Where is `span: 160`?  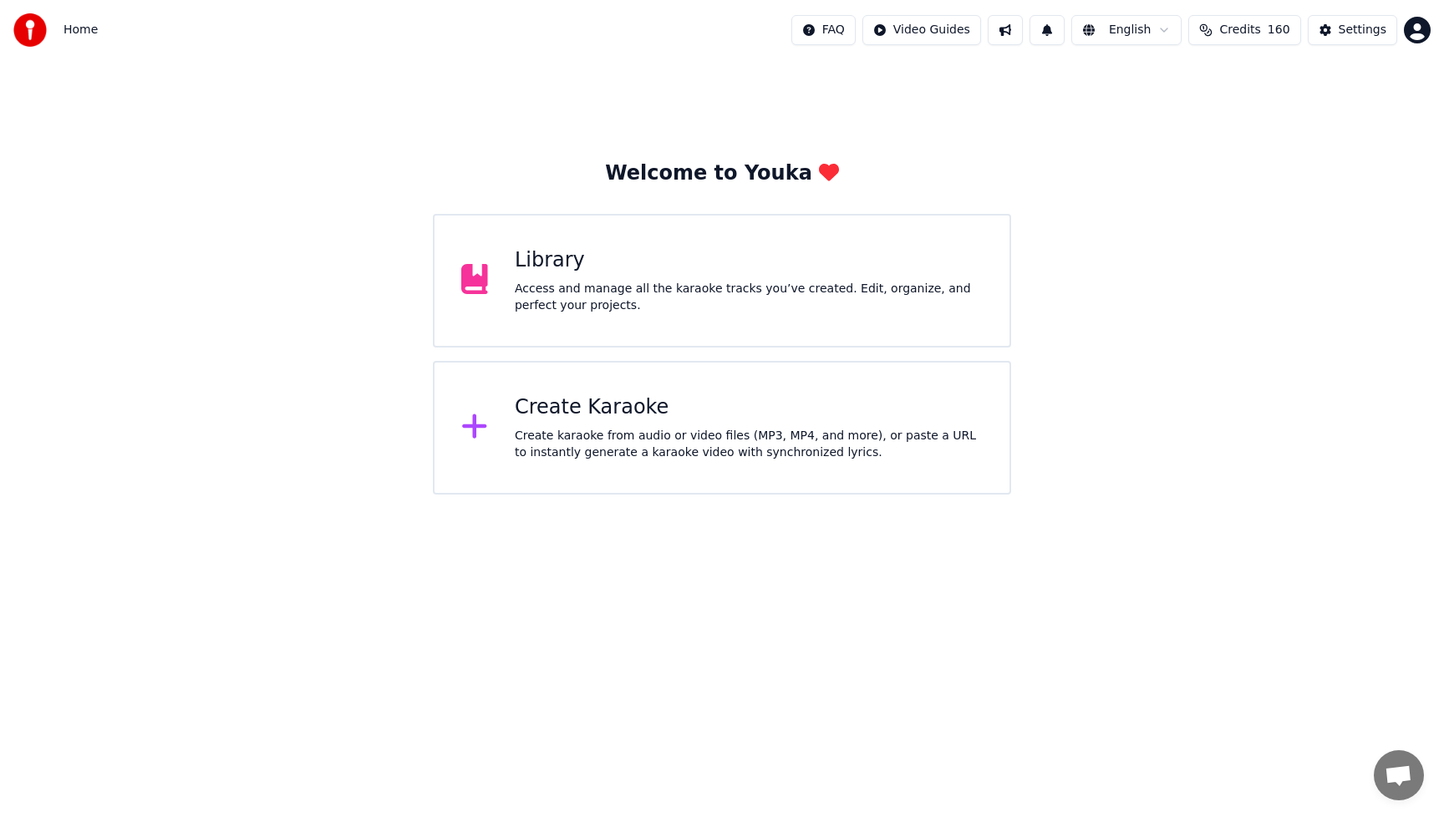 span: 160 is located at coordinates (1279, 30).